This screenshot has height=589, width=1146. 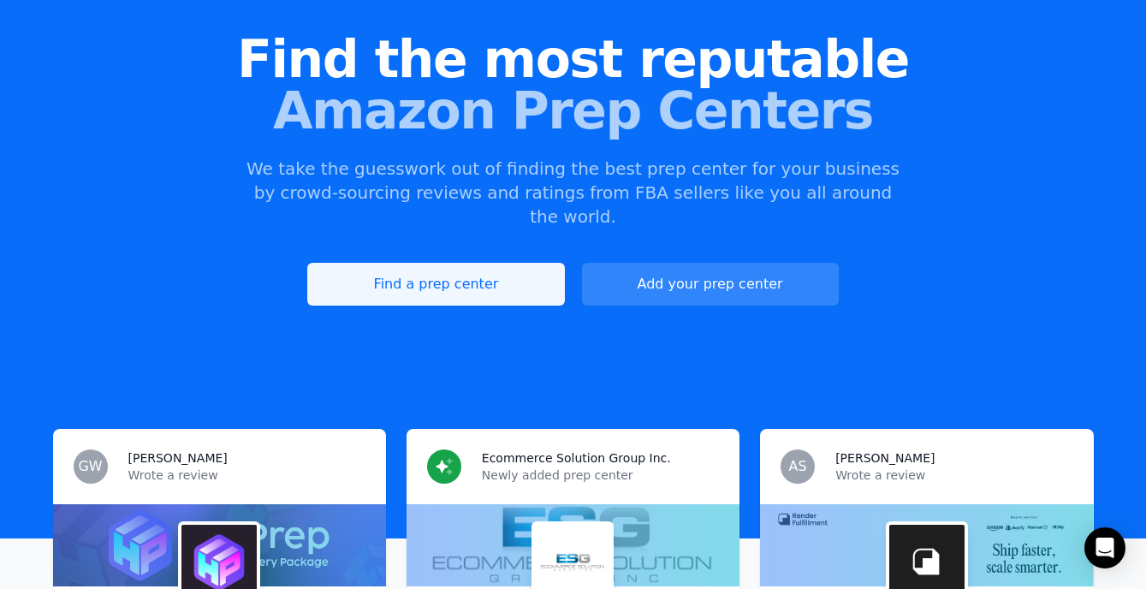 What do you see at coordinates (710, 284) in the screenshot?
I see `a: Add your prep center` at bounding box center [710, 284].